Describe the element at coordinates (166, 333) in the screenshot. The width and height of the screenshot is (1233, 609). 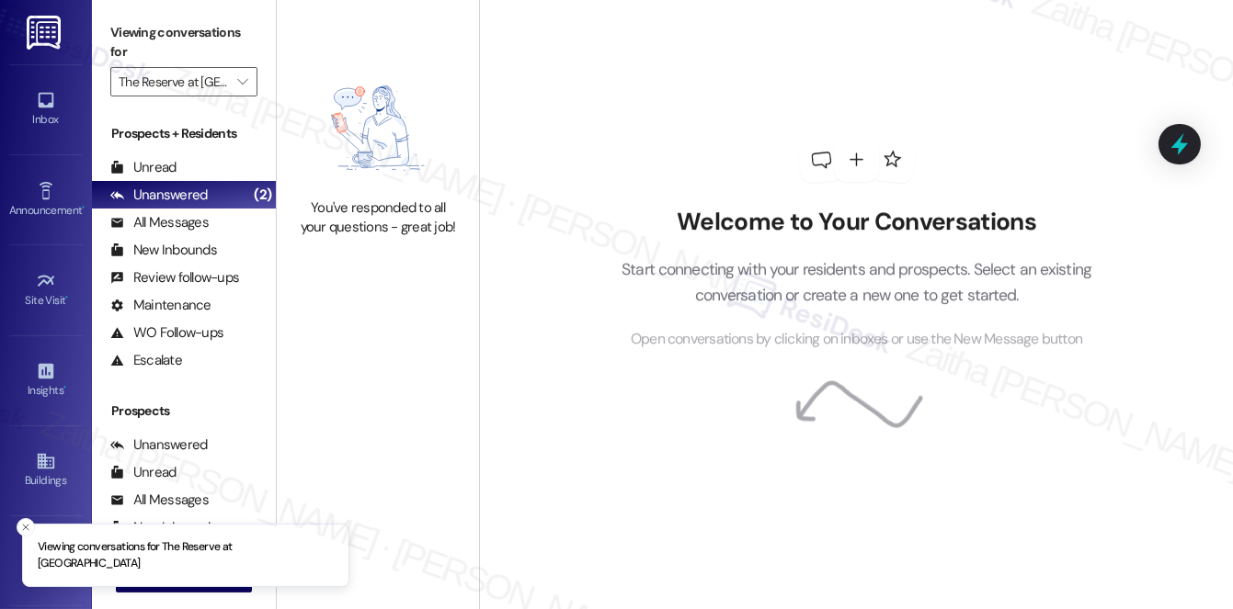
I see `div: WO Follow-ups` at that location.